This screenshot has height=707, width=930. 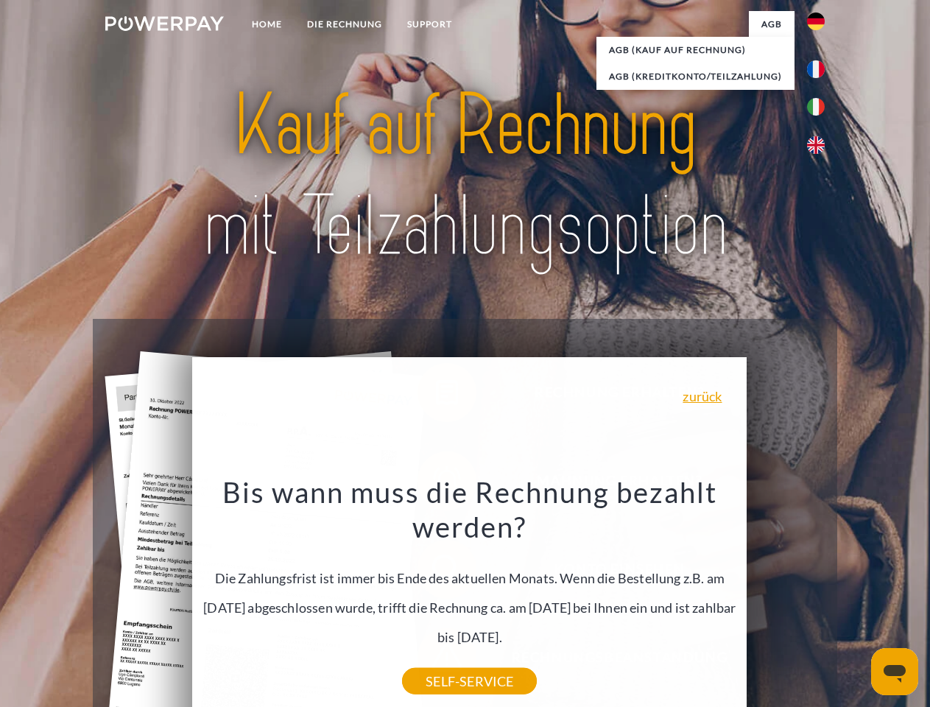 I want to click on a: AGB (Kreditkonto/Teilzahlung), so click(x=695, y=77).